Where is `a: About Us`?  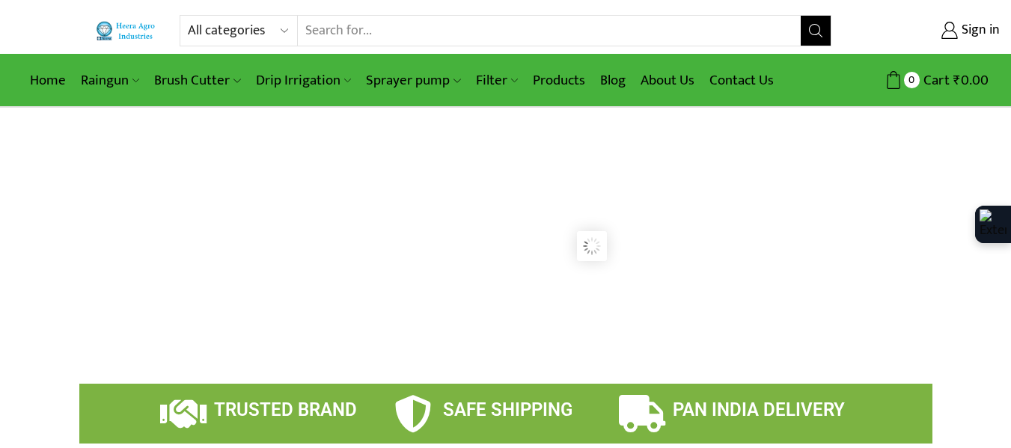 a: About Us is located at coordinates (668, 80).